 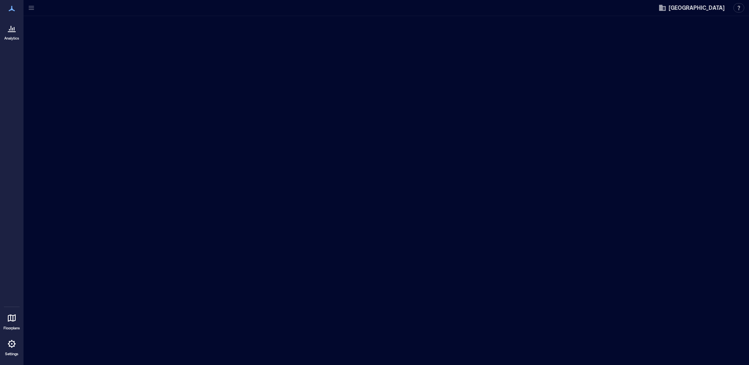 What do you see at coordinates (12, 347) in the screenshot?
I see `a: Settings` at bounding box center [12, 347].